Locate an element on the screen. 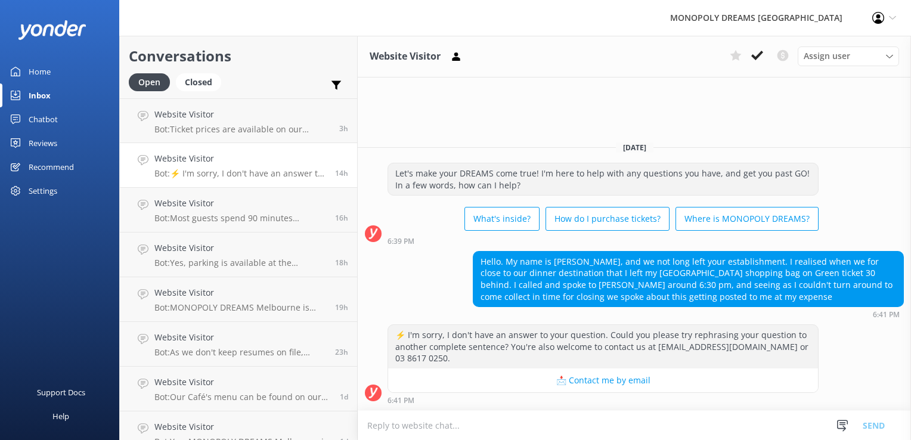  button: 📩 Contact me by email is located at coordinates (603, 381).